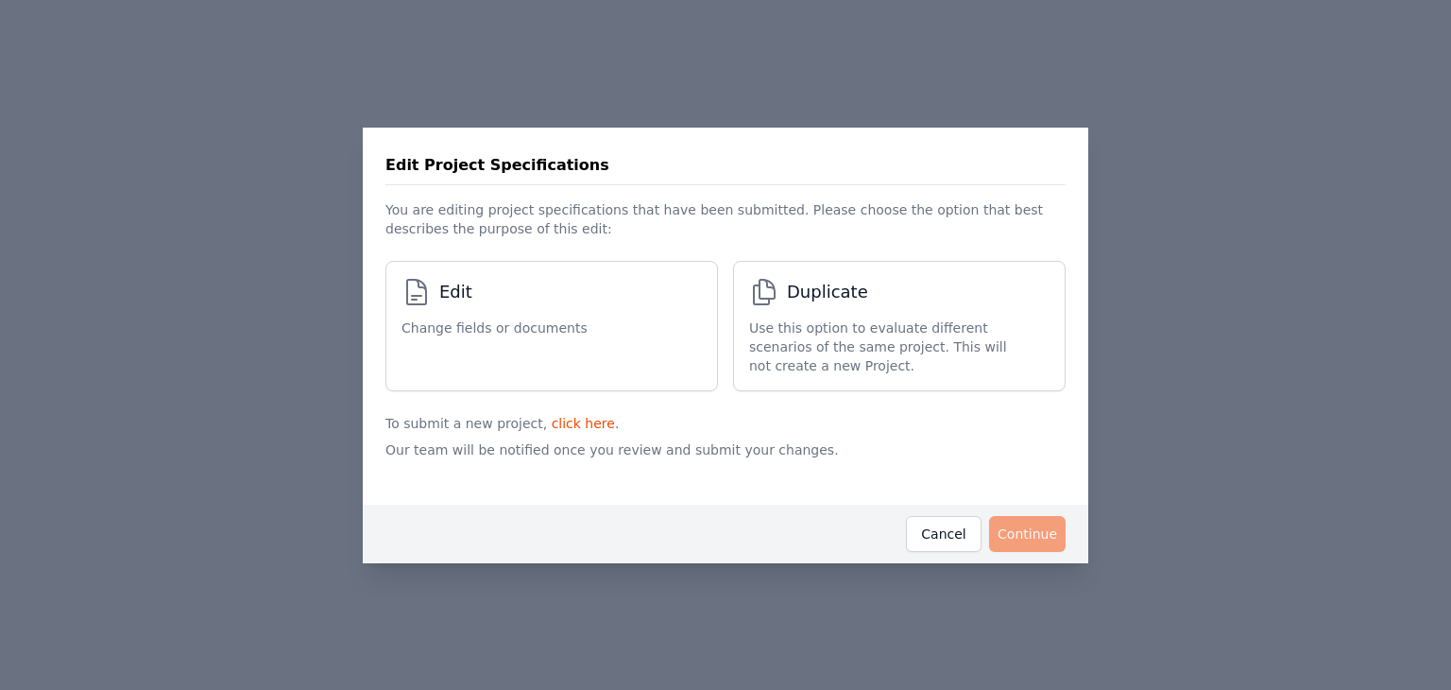 The width and height of the screenshot is (1451, 690). What do you see at coordinates (494, 328) in the screenshot?
I see `span: Change fields or documents` at bounding box center [494, 328].